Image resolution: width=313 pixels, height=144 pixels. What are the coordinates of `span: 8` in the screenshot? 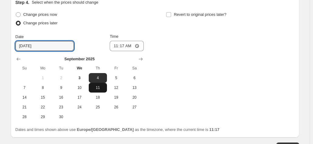 It's located at (43, 88).